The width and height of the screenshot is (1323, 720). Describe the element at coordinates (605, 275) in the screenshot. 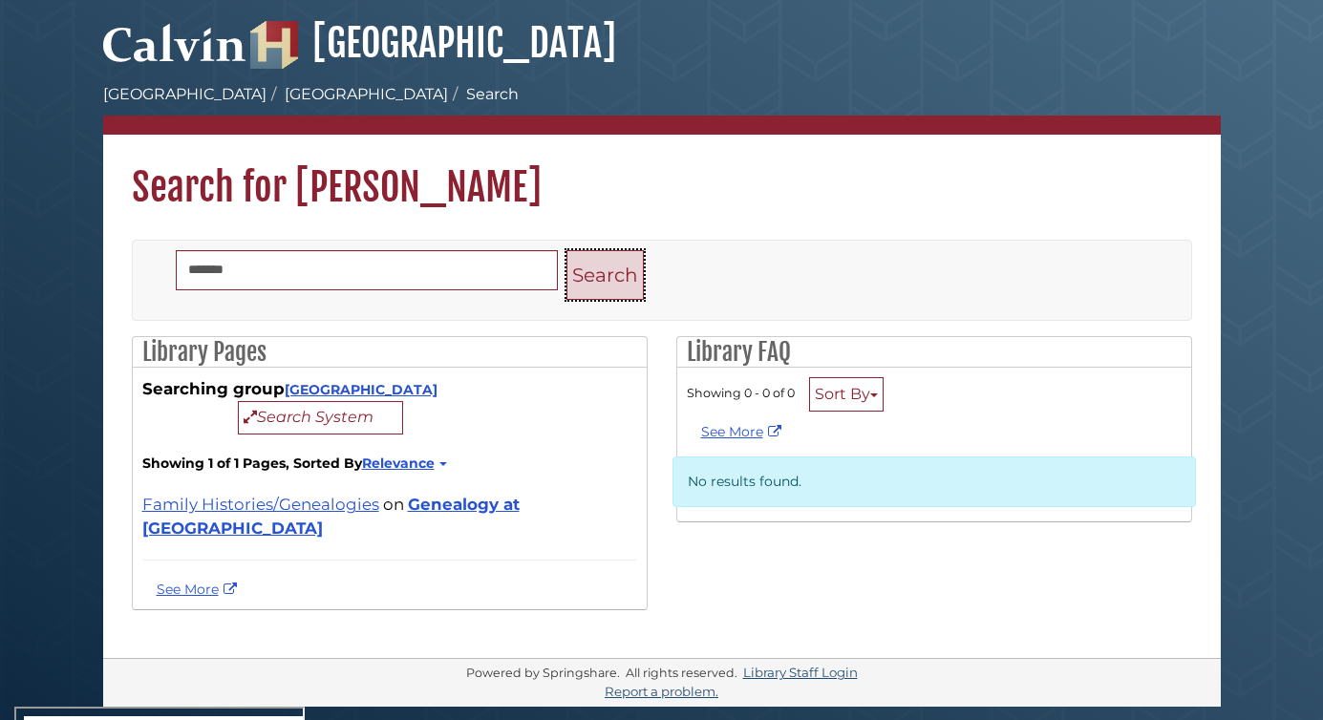

I see `button: Search` at that location.